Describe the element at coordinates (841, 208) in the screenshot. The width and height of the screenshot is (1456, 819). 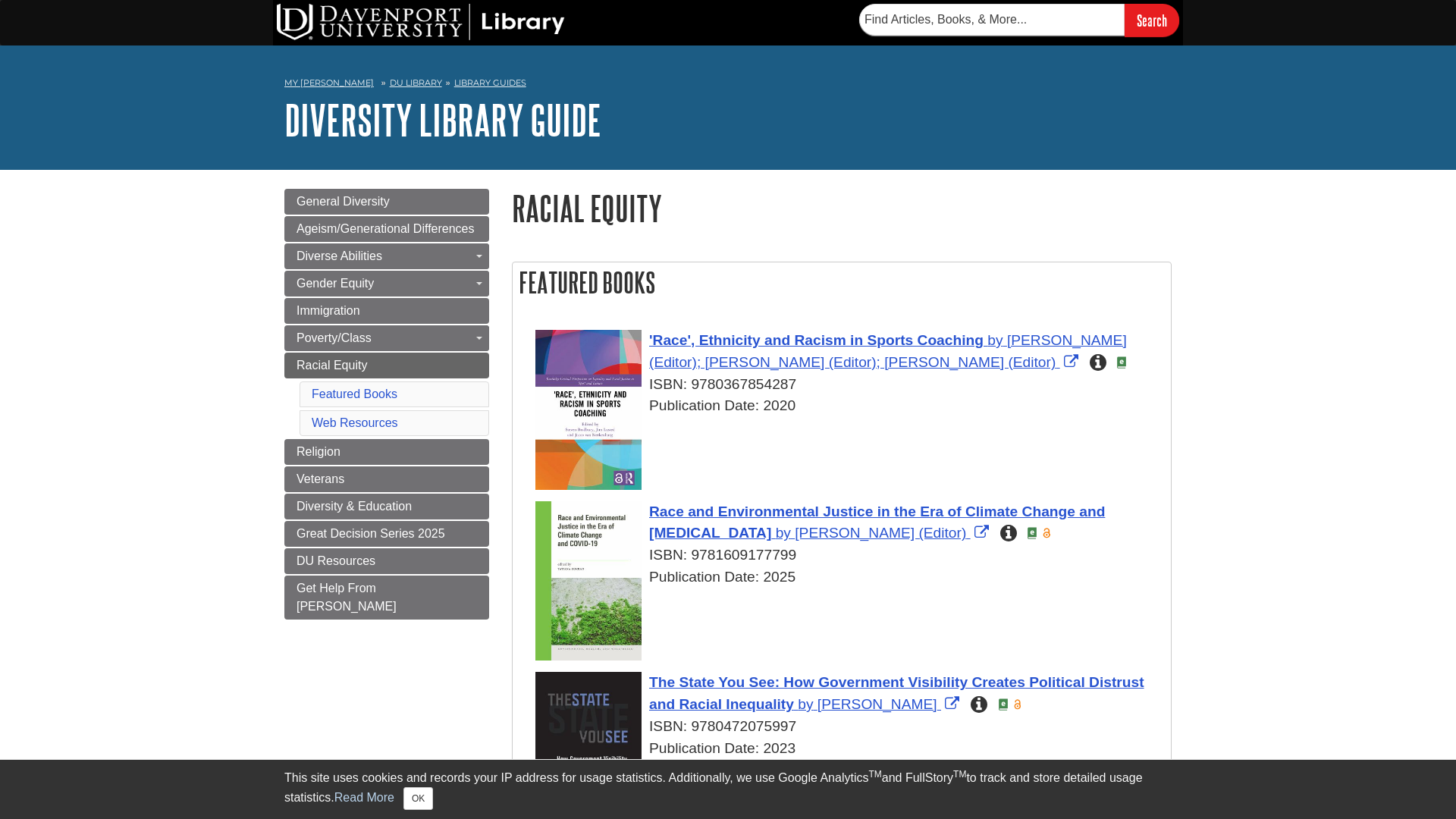
I see `h1: Racial Equity` at that location.